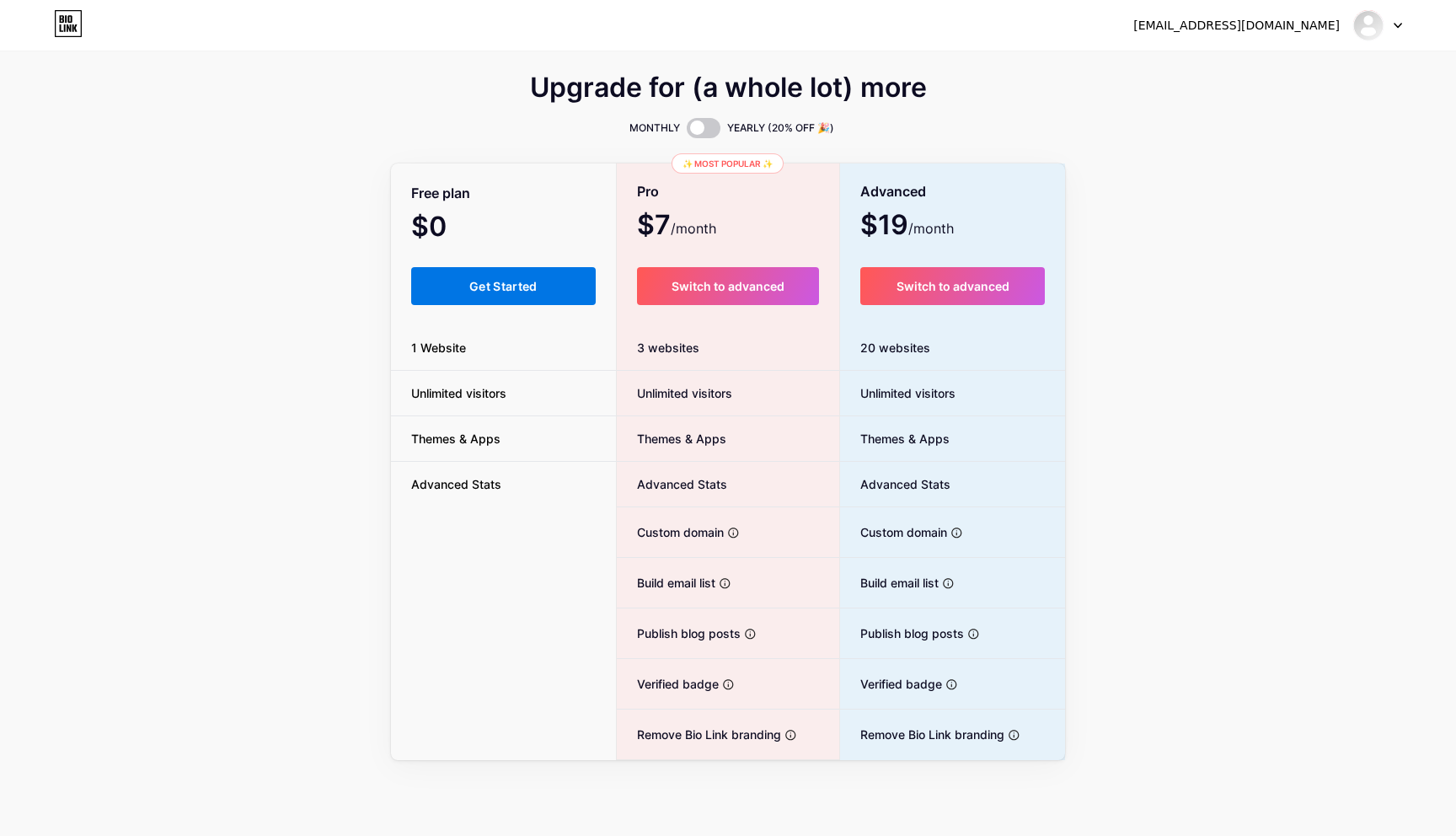 This screenshot has height=836, width=1456. I want to click on span: Upgrade for (a whole lot) more, so click(728, 88).